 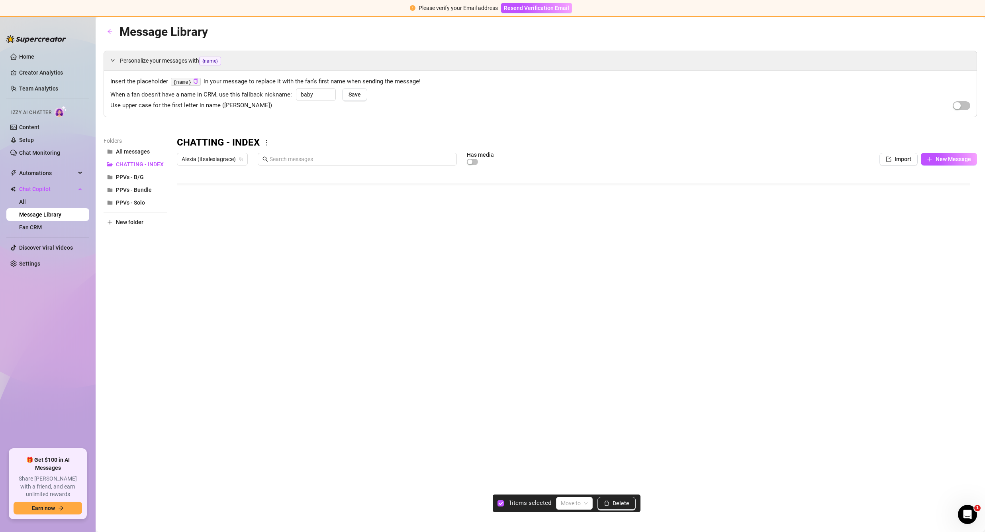 What do you see at coordinates (135, 202) in the screenshot?
I see `button: PPVs - Solo` at bounding box center [135, 202].